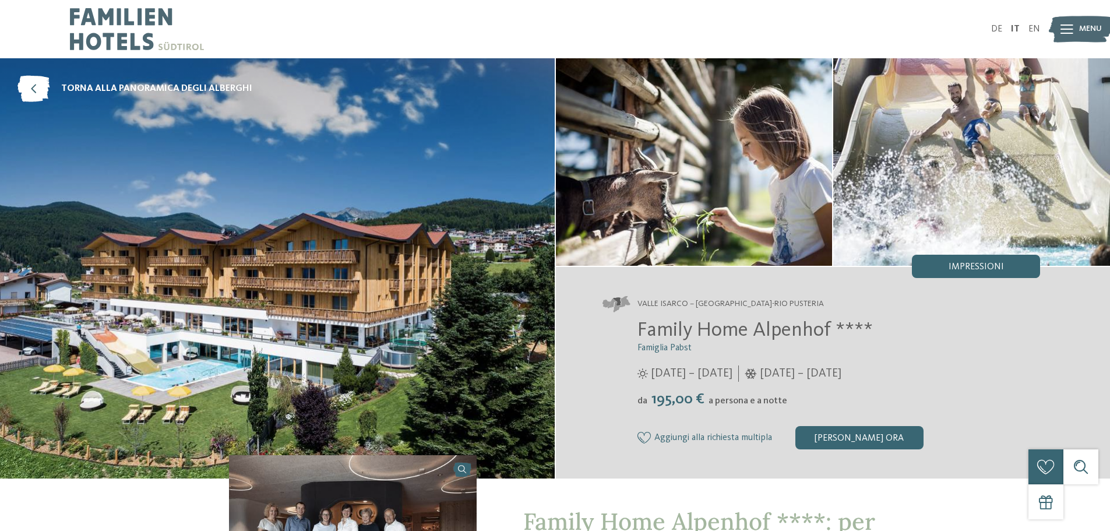 This screenshot has width=1110, height=531. What do you see at coordinates (678, 399) in the screenshot?
I see `span: 195,00 €` at bounding box center [678, 399].